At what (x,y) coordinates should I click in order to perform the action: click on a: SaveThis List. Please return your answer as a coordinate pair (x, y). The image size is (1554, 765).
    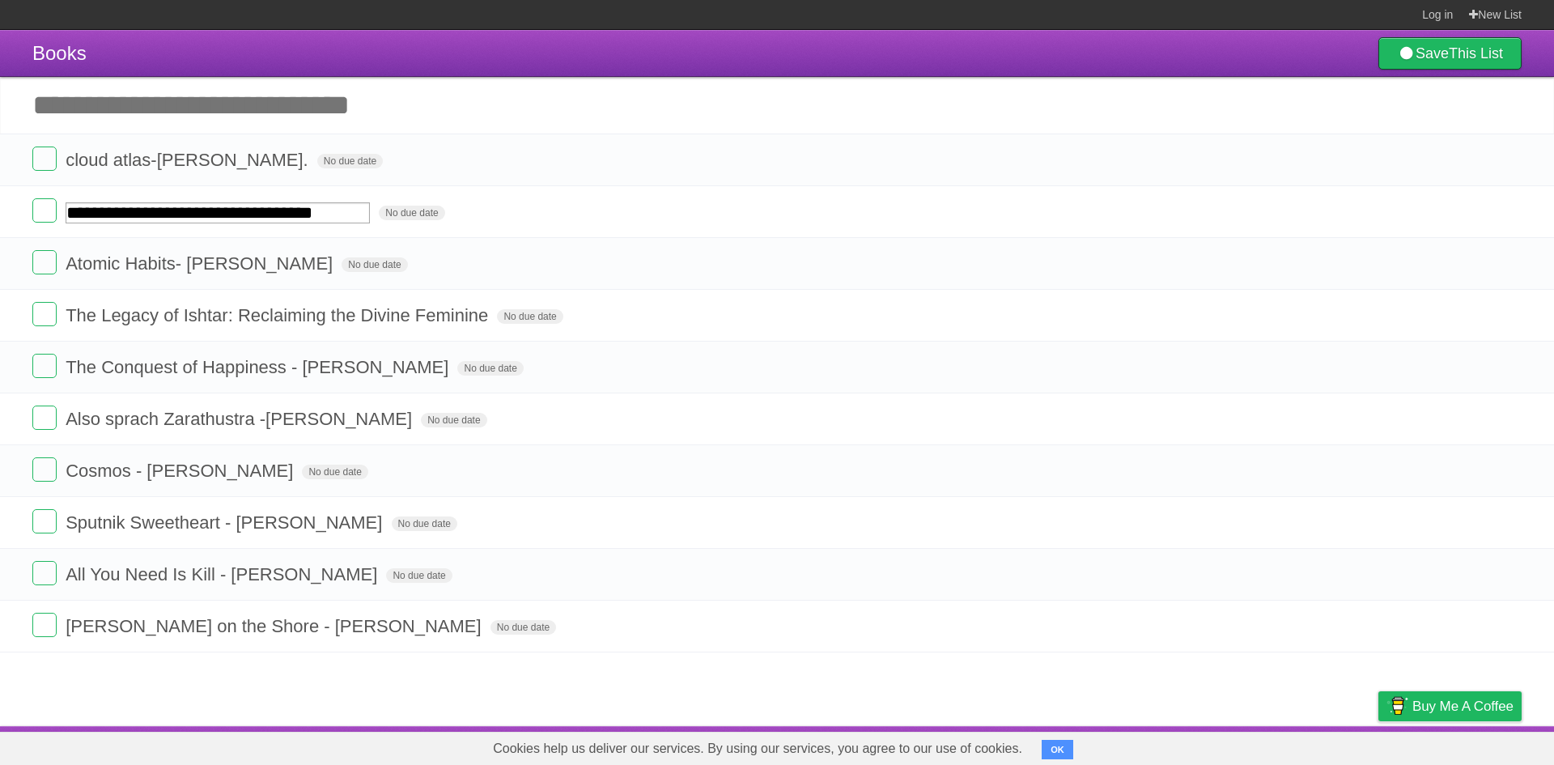
    Looking at the image, I should click on (1449, 53).